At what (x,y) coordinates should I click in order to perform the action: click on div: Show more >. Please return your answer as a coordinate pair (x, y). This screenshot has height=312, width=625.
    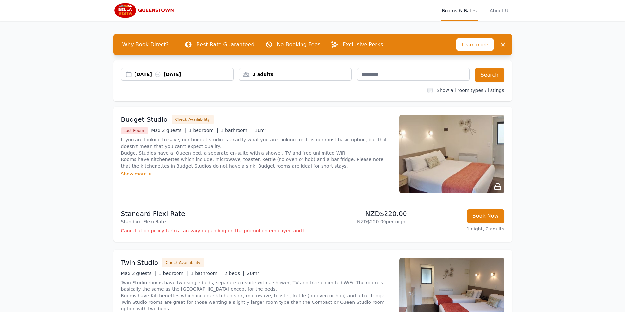
    Looking at the image, I should click on (256, 174).